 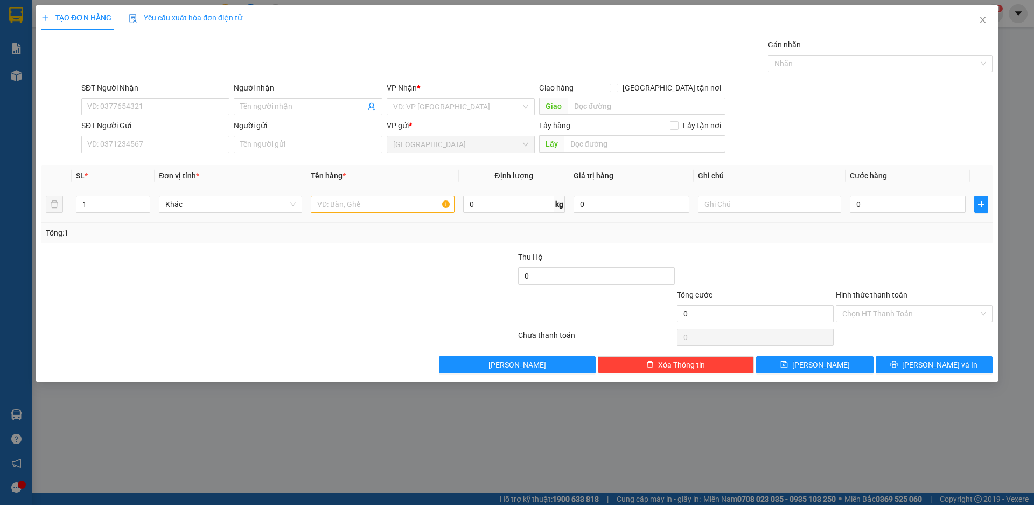 I want to click on span: delete, so click(x=650, y=365).